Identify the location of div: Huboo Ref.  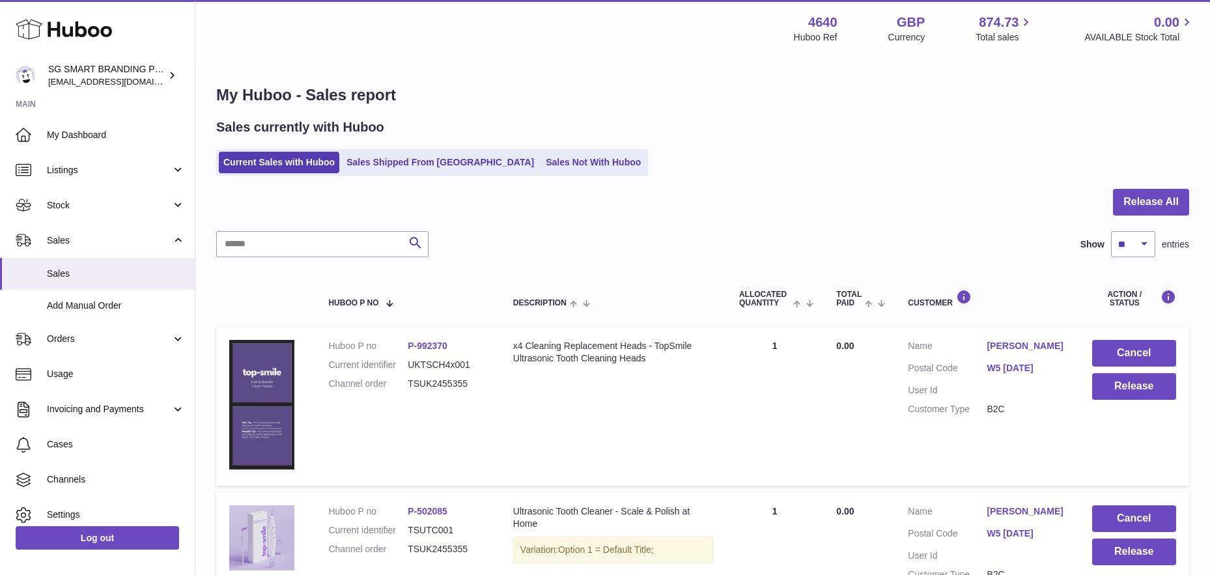
(815, 37).